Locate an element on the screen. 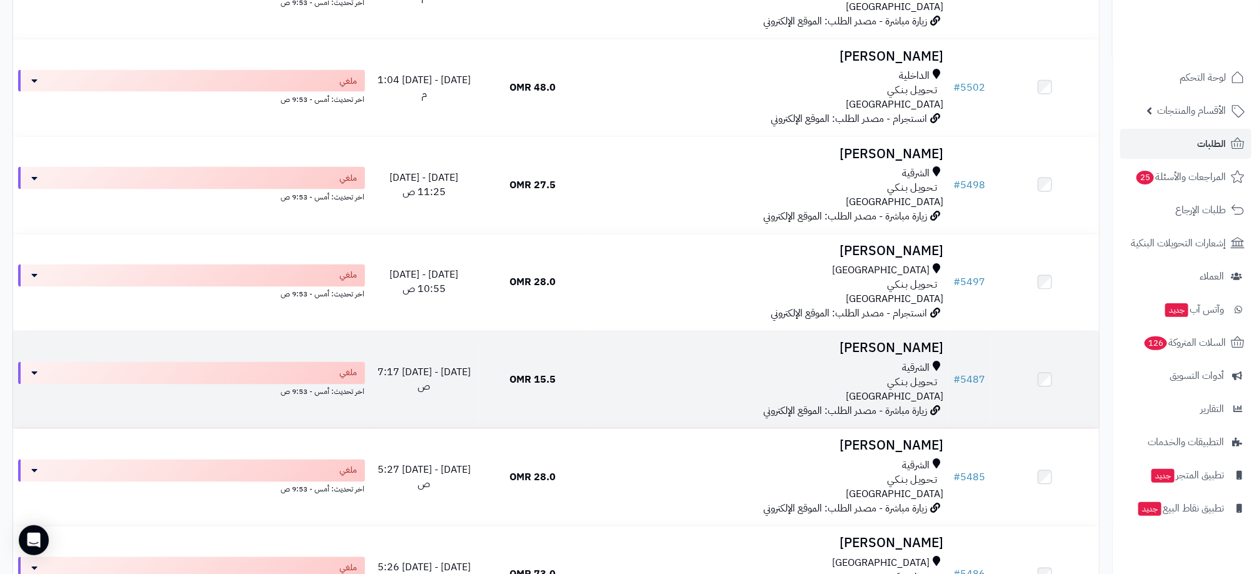  a: العملاء is located at coordinates (1186, 276).